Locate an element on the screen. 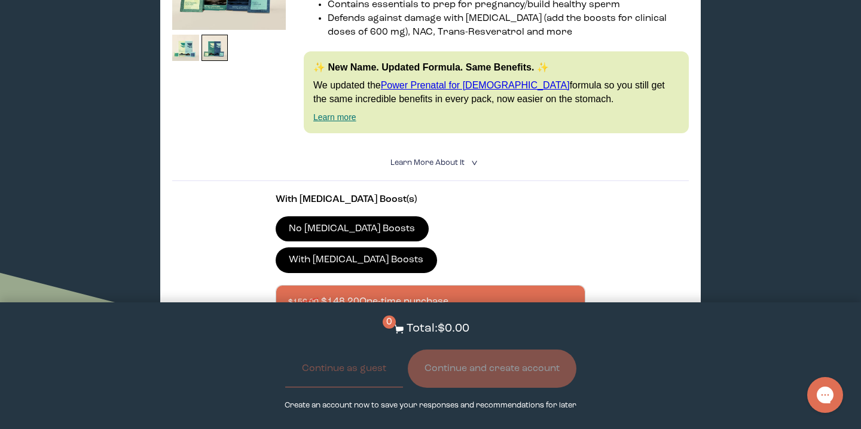  p: Total: $0.00 is located at coordinates (438, 329).